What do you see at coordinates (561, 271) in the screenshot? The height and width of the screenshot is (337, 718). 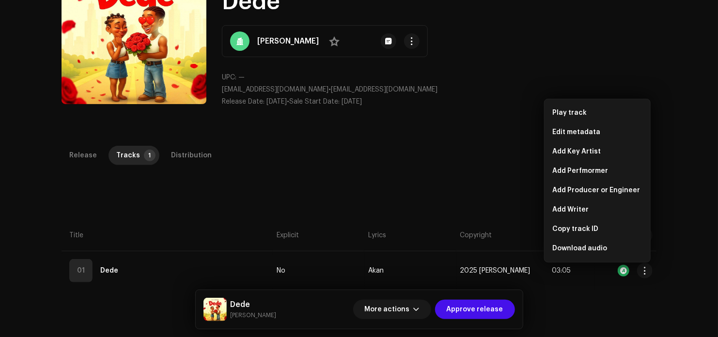 I see `span: 03:05` at bounding box center [561, 271].